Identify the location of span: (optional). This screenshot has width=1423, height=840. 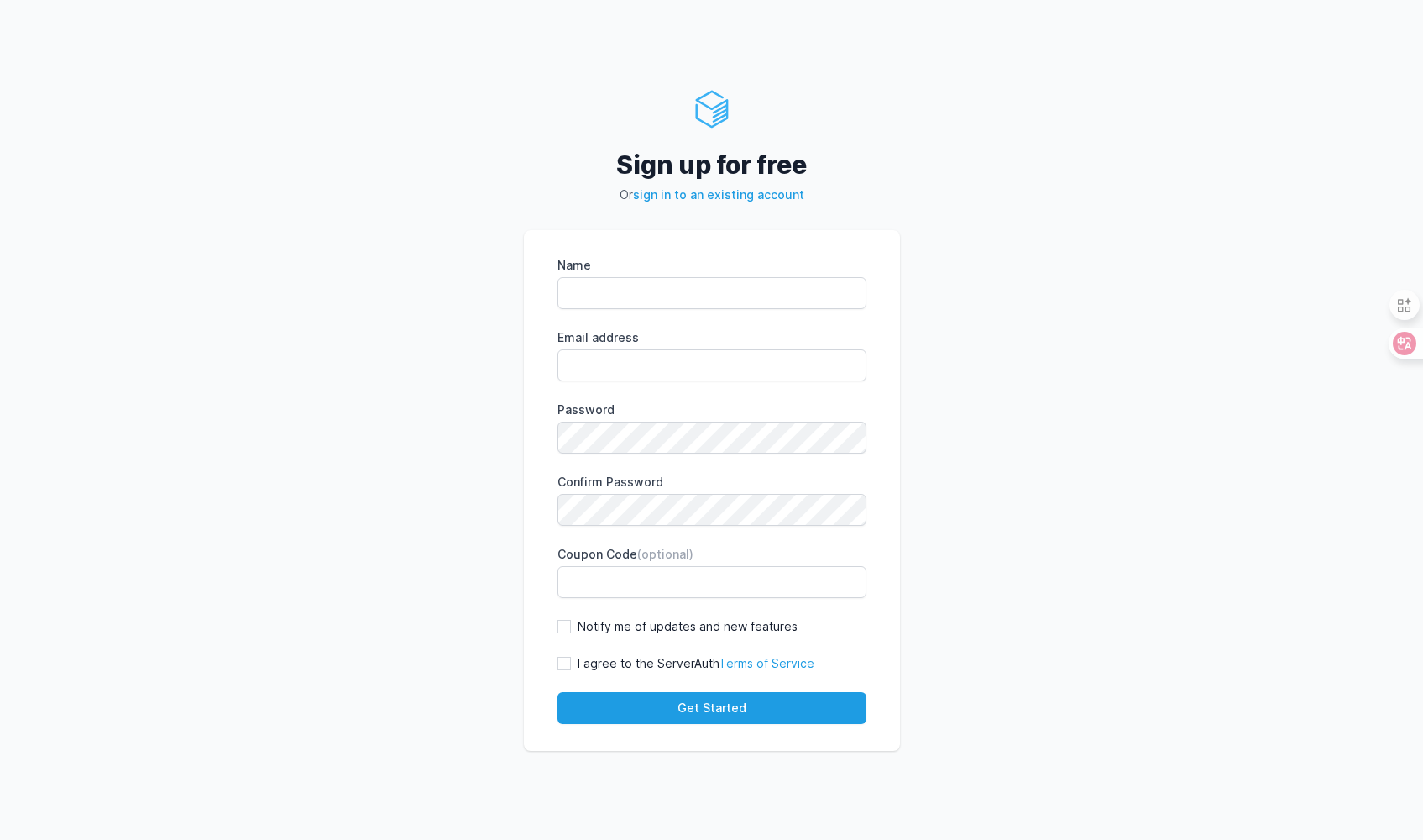
(665, 553).